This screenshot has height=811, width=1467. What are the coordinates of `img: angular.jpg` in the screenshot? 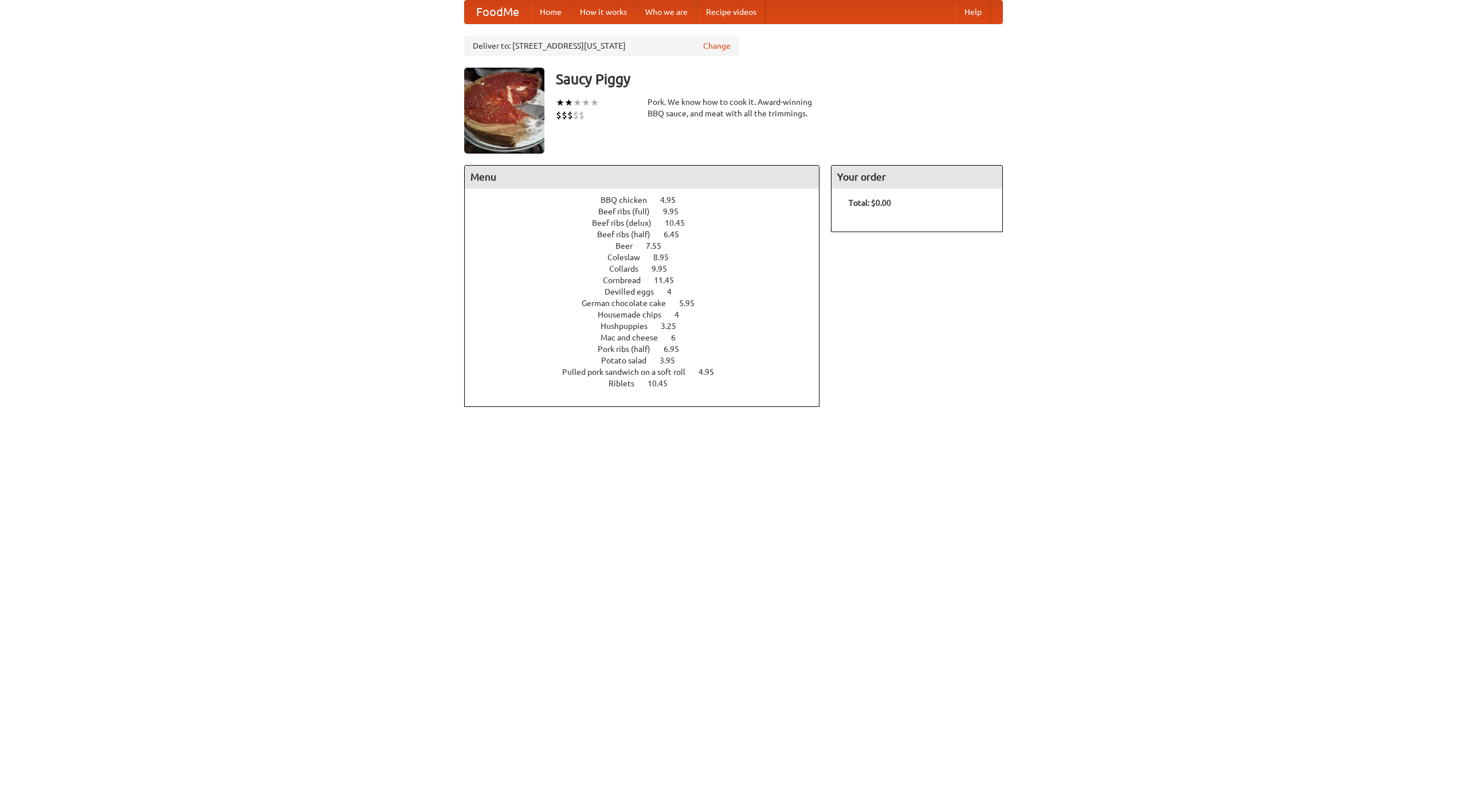 It's located at (504, 111).